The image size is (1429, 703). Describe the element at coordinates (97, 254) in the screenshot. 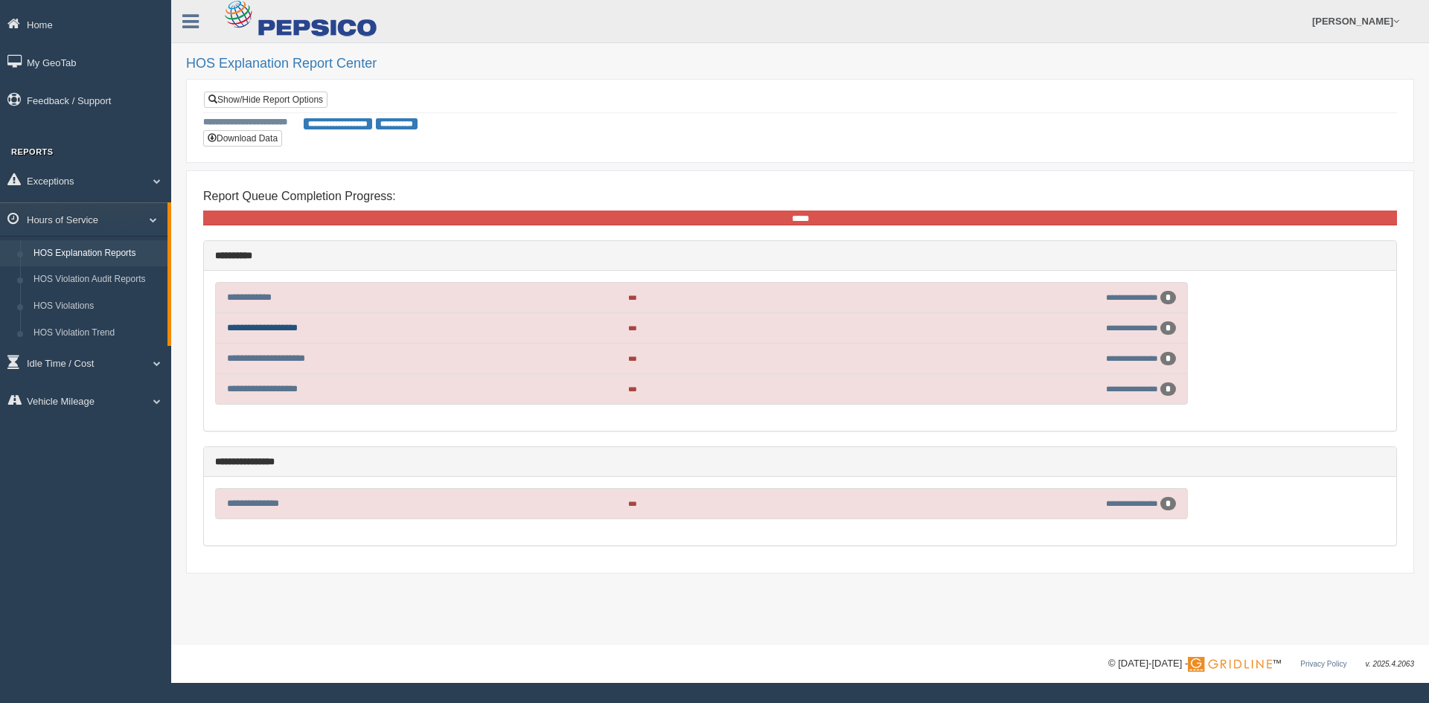

I see `a: HOS Explanation Reports` at that location.